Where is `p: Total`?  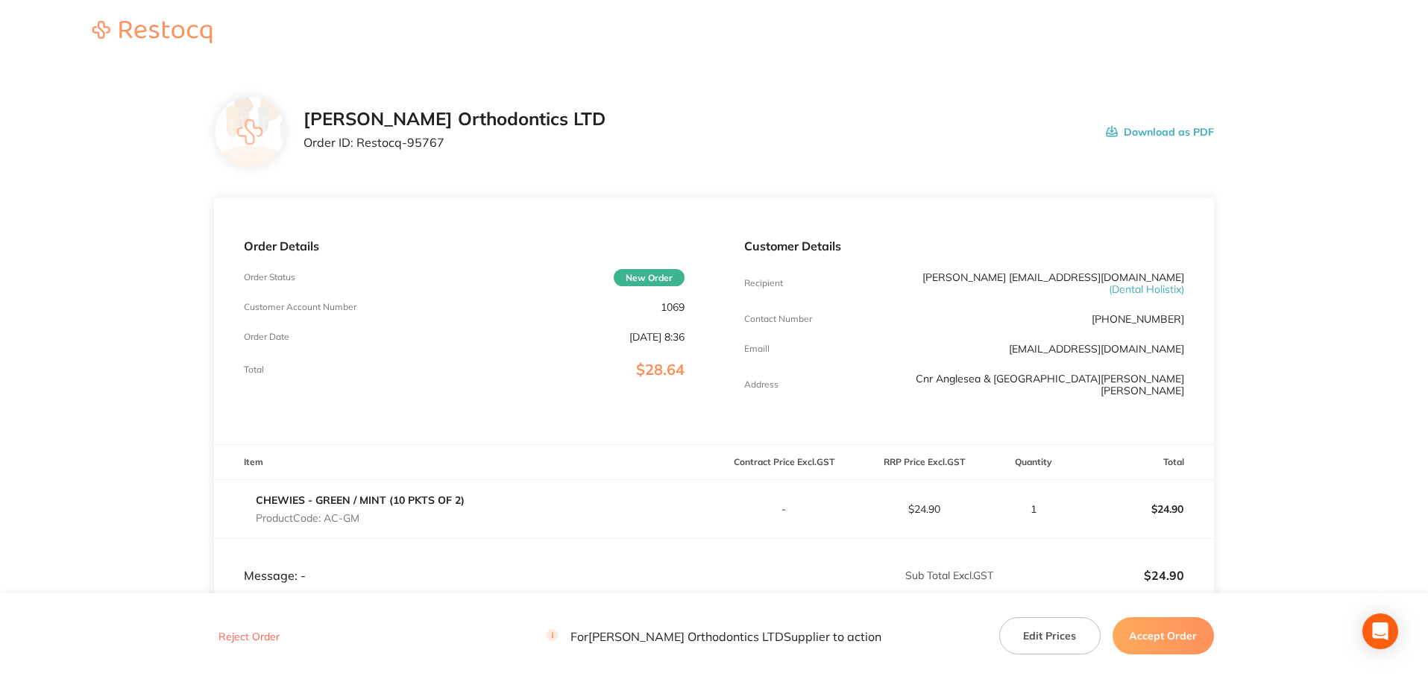 p: Total is located at coordinates (254, 370).